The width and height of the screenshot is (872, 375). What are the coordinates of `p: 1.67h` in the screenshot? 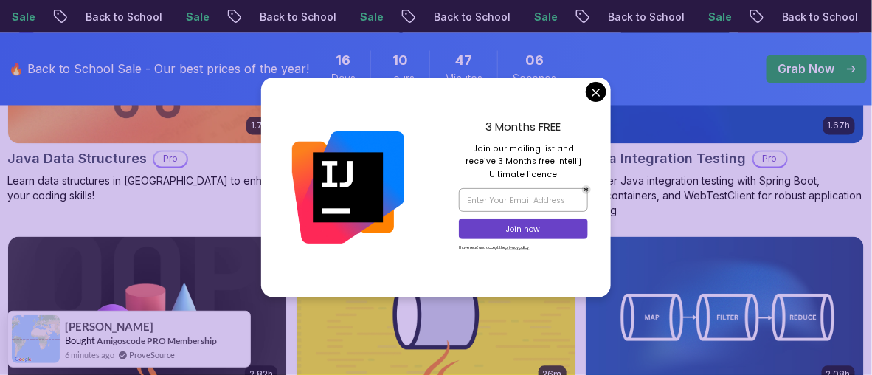 It's located at (839, 126).